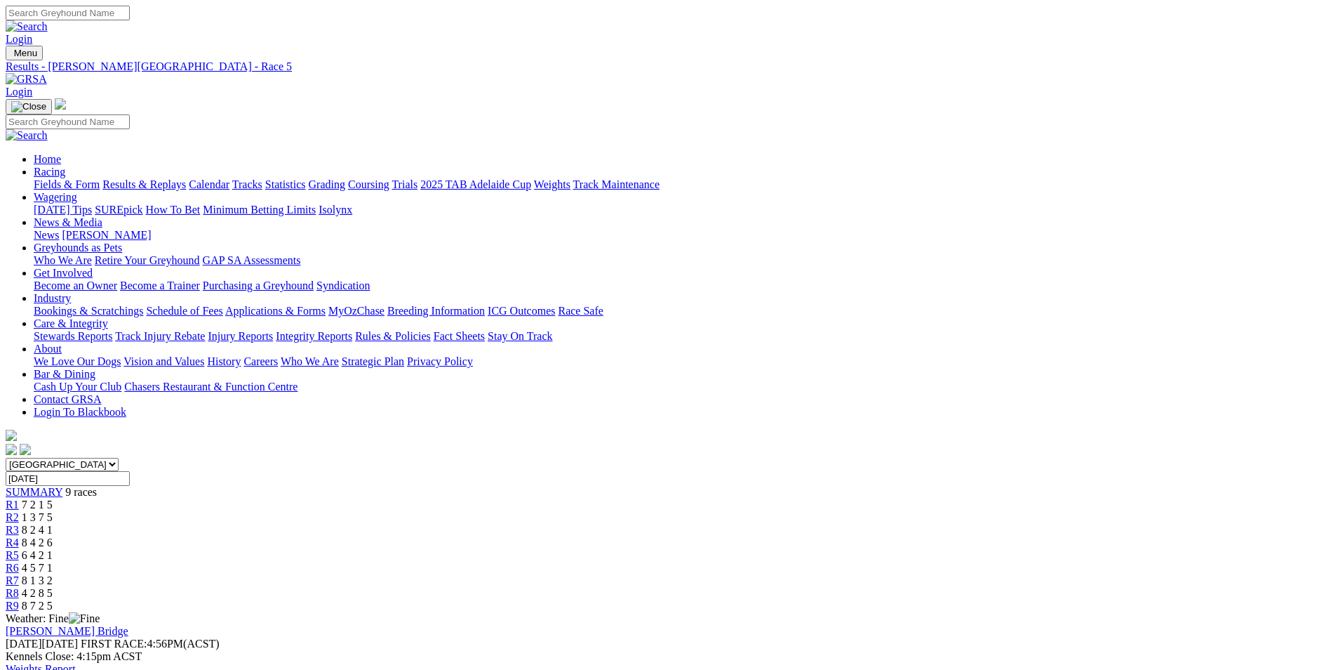 The image size is (1331, 670). I want to click on span: 8 2 4 1, so click(37, 529).